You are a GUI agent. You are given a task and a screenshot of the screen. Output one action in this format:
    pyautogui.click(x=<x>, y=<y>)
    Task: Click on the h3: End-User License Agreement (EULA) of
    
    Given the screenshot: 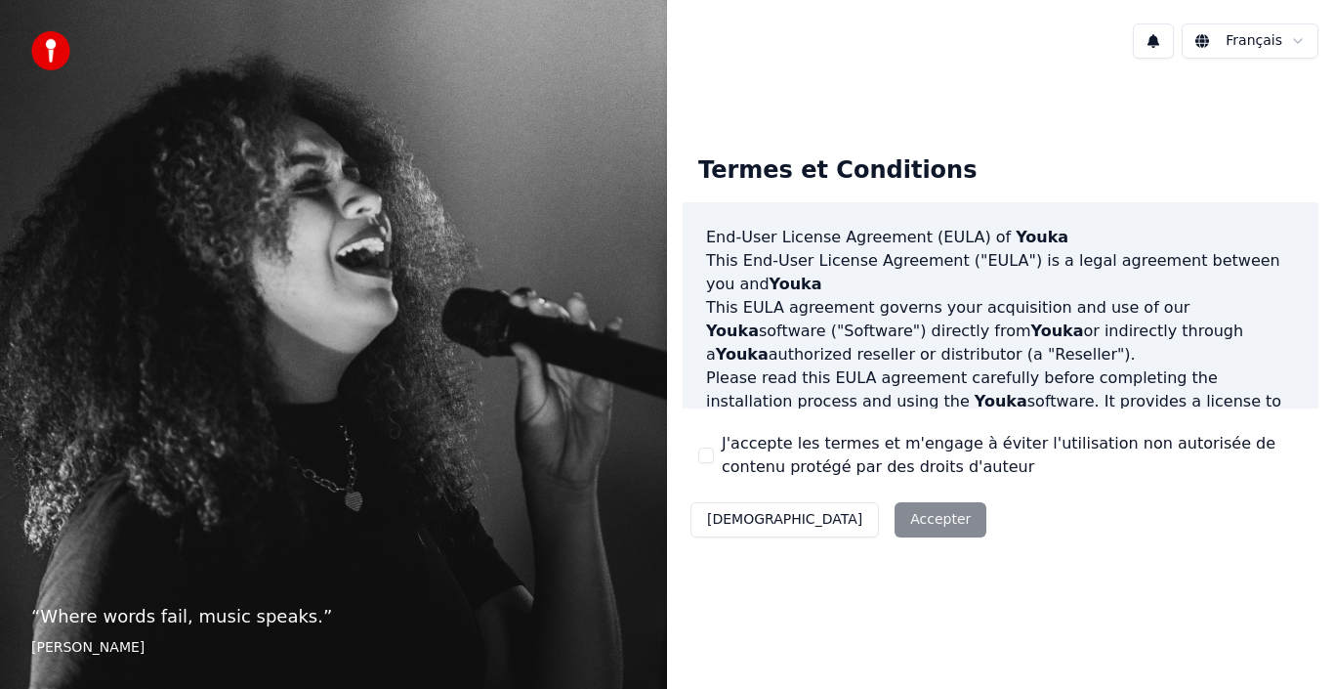 What is the action you would take?
    pyautogui.click(x=1000, y=237)
    